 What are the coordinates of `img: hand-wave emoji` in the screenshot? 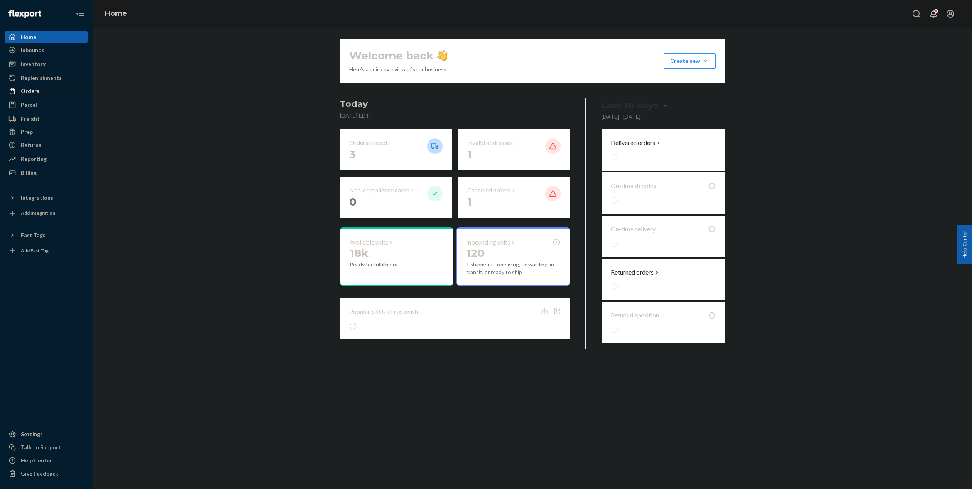 It's located at (442, 56).